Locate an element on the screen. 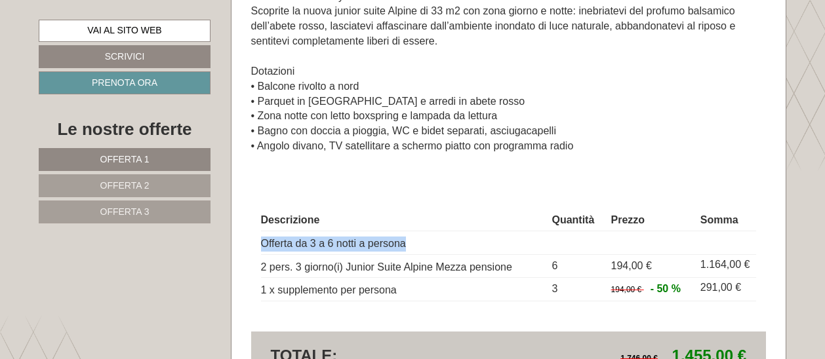  td: 1 x supplemento per persona is located at coordinates (404, 290).